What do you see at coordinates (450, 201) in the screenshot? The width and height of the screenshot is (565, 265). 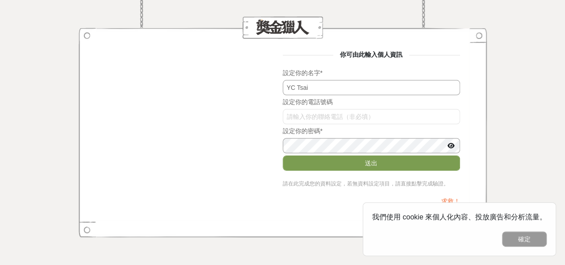 I see `a: 求救！` at bounding box center [450, 201].